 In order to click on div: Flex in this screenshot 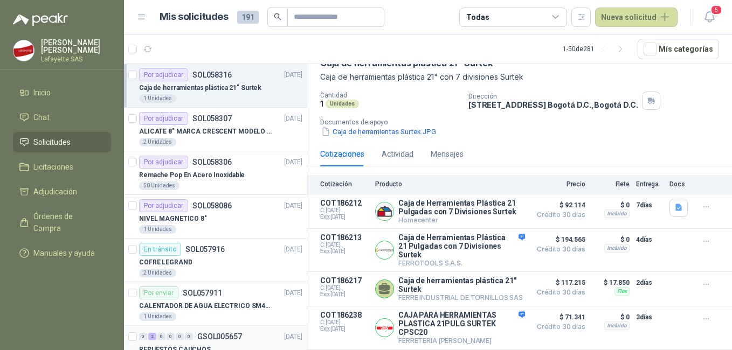, I will do `click(622, 292)`.